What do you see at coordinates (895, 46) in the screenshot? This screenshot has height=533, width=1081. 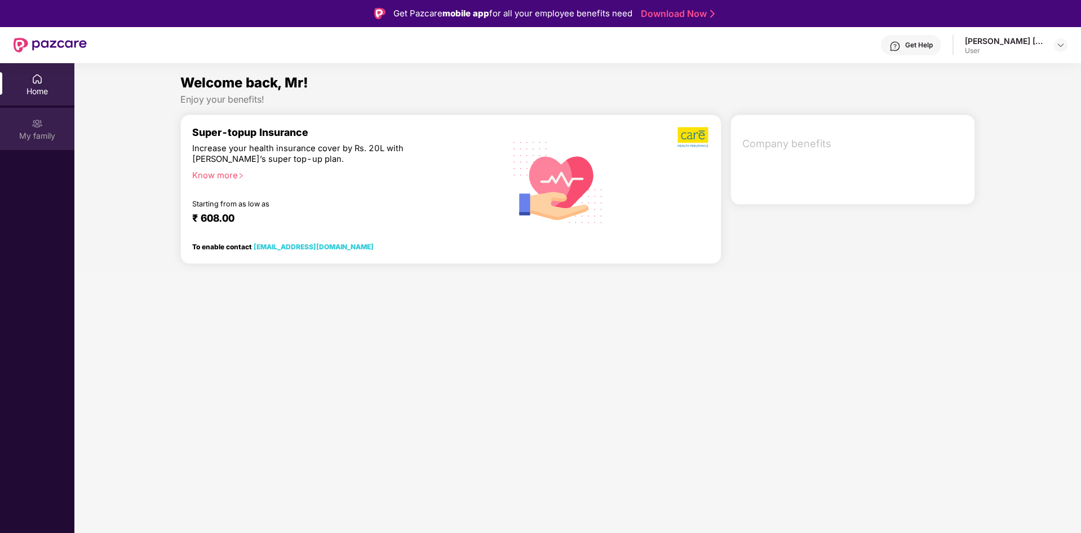 I see `img: svg+xml;base64,PHN2ZyBpZD0iSGVscC0zMngzMiIgeG1sbnM9Imh0dHA6Ly93d3cudzMub3JnLzIwMDAvc3ZnIiB3aWR0aD...` at bounding box center [895, 46].